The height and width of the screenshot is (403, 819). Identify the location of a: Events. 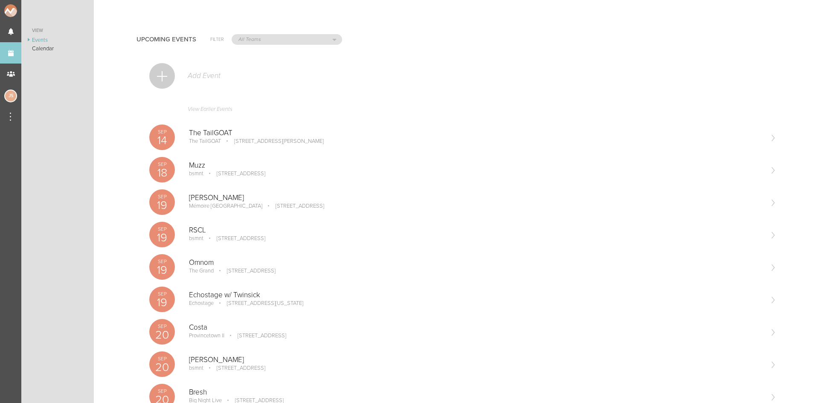
(58, 40).